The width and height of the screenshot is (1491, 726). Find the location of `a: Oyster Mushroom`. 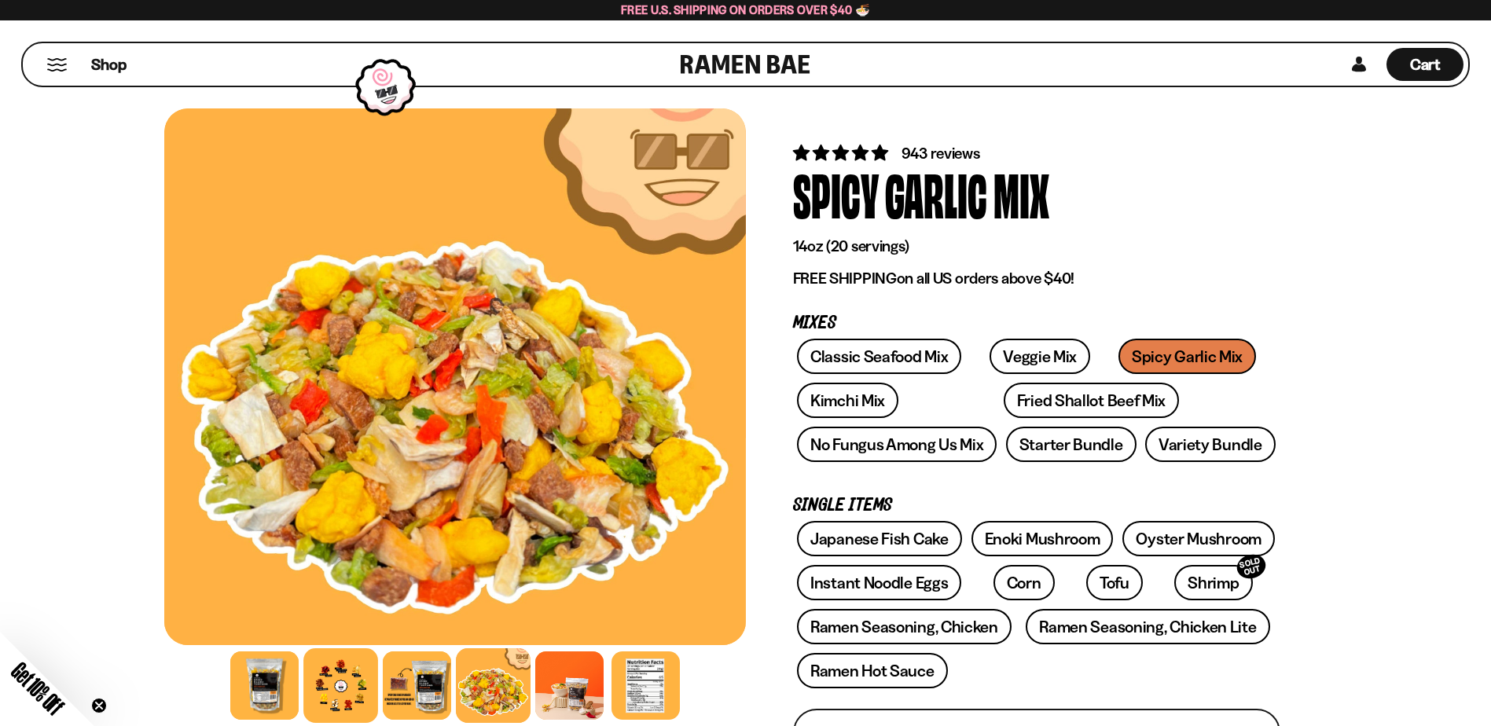

a: Oyster Mushroom is located at coordinates (1199, 539).